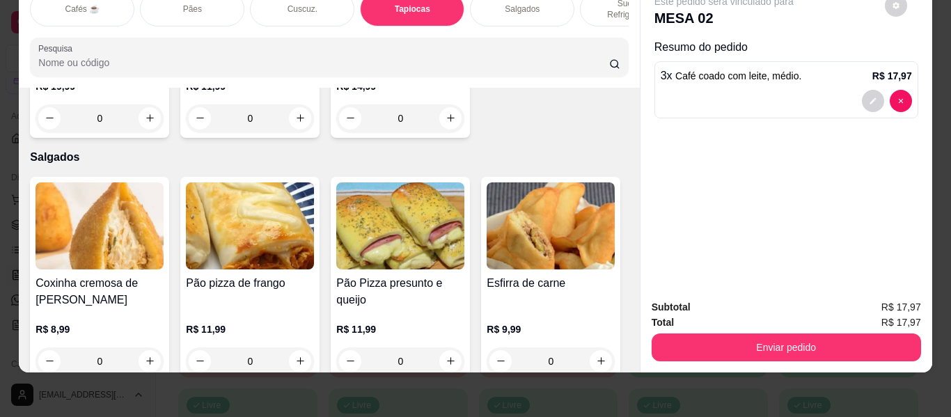 The image size is (951, 417). I want to click on p: Cuscuz., so click(302, 9).